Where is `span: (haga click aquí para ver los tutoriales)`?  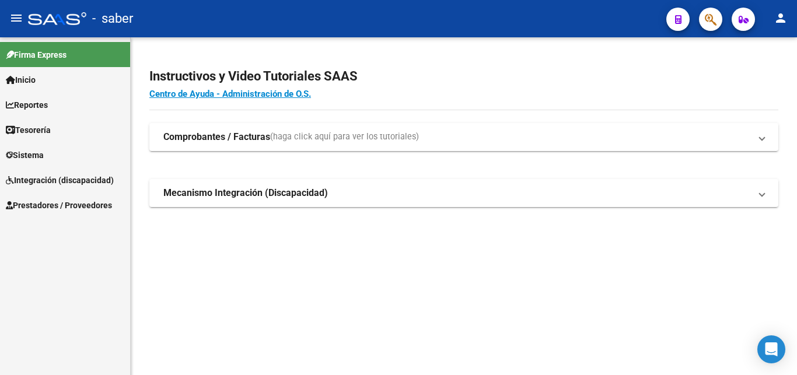
span: (haga click aquí para ver los tutoriales) is located at coordinates (344, 137).